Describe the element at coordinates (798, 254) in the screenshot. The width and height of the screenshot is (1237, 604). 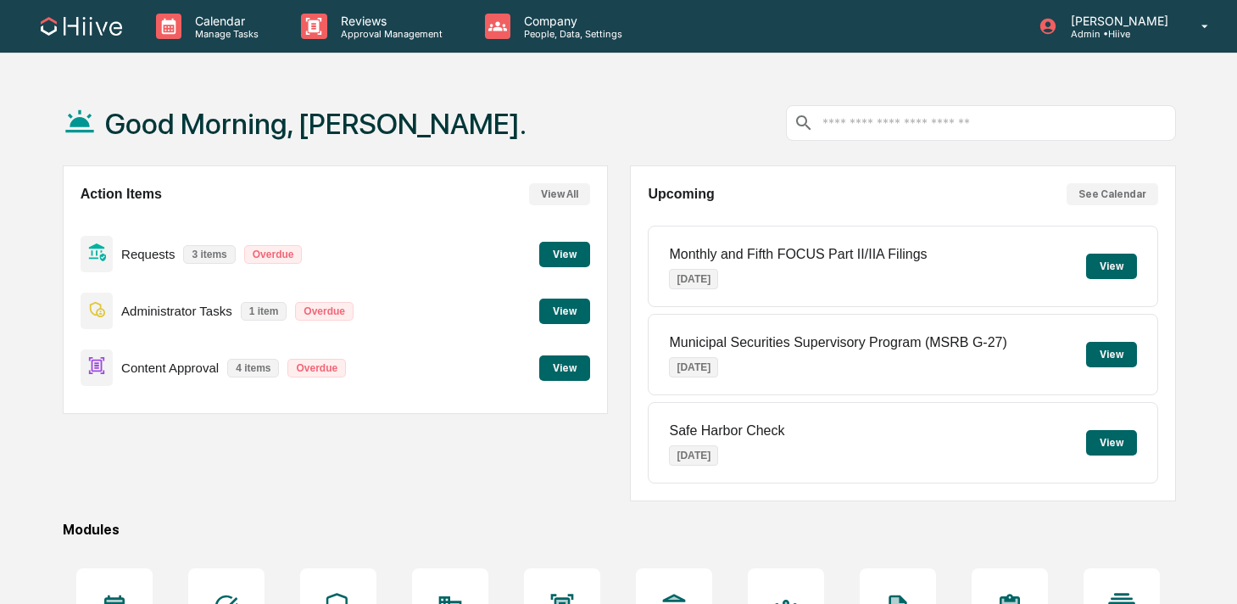
I see `p: Monthly and Fifth FOCUS Part II/IIA Filings` at that location.